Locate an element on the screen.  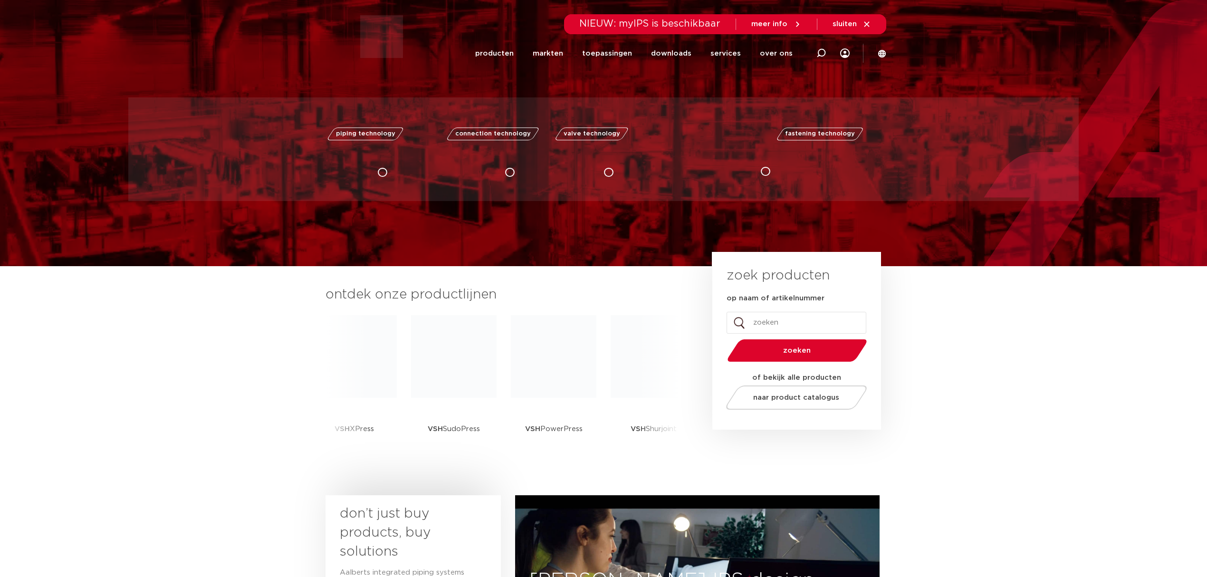
a: VSHSudoPress is located at coordinates (454, 386).